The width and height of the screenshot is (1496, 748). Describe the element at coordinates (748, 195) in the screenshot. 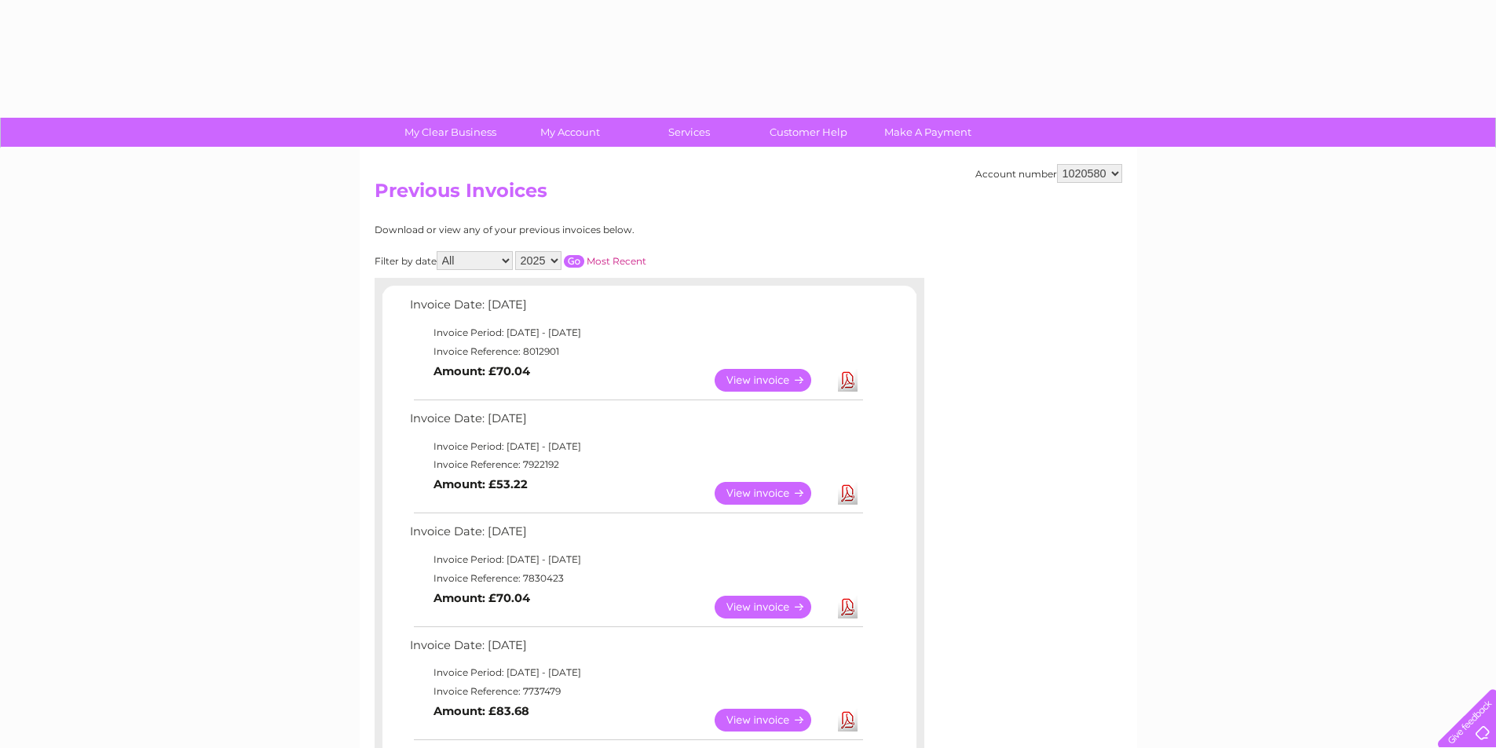

I see `h2: Previous Invoices` at that location.